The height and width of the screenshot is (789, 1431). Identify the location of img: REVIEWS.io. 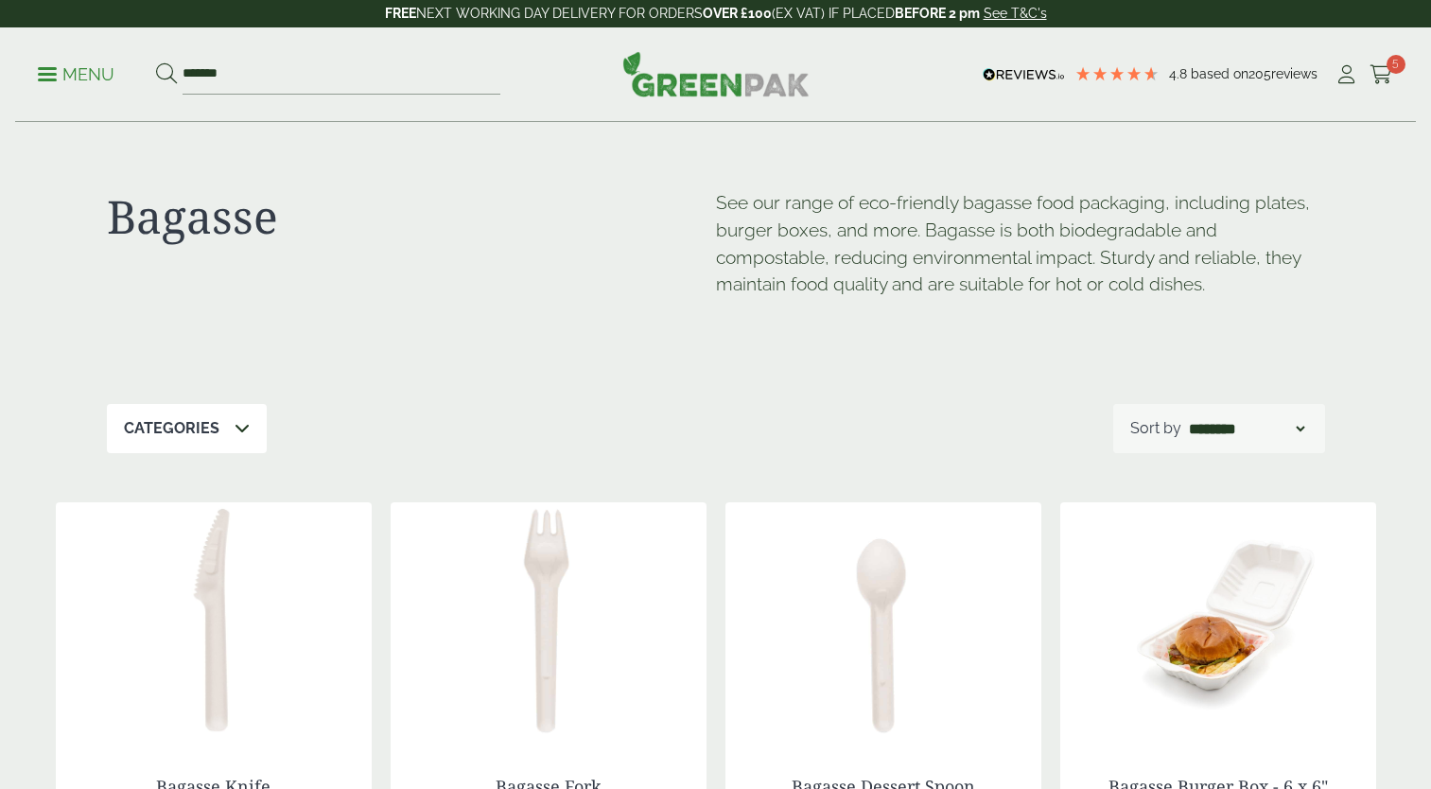
(1023, 75).